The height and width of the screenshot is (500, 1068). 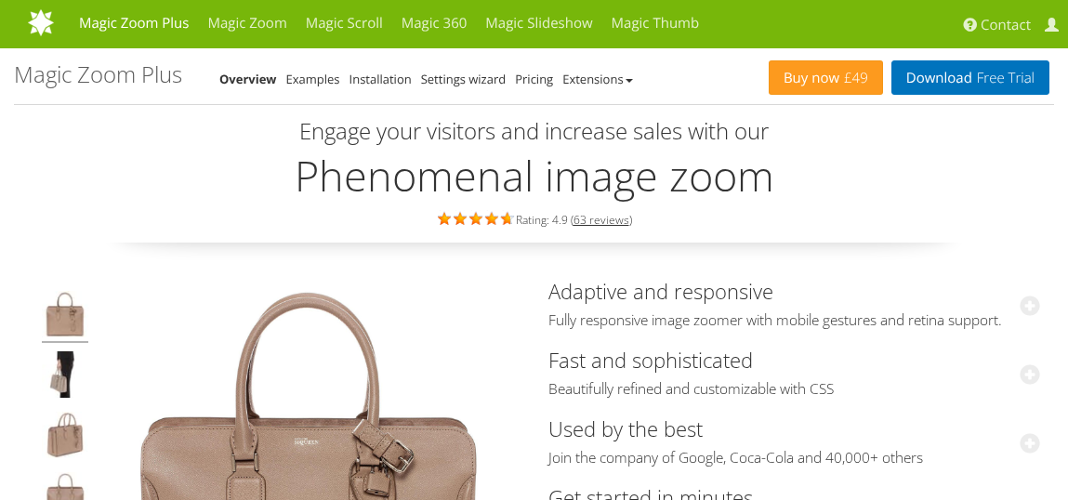 What do you see at coordinates (825, 77) in the screenshot?
I see `a: Buy now£49` at bounding box center [825, 77].